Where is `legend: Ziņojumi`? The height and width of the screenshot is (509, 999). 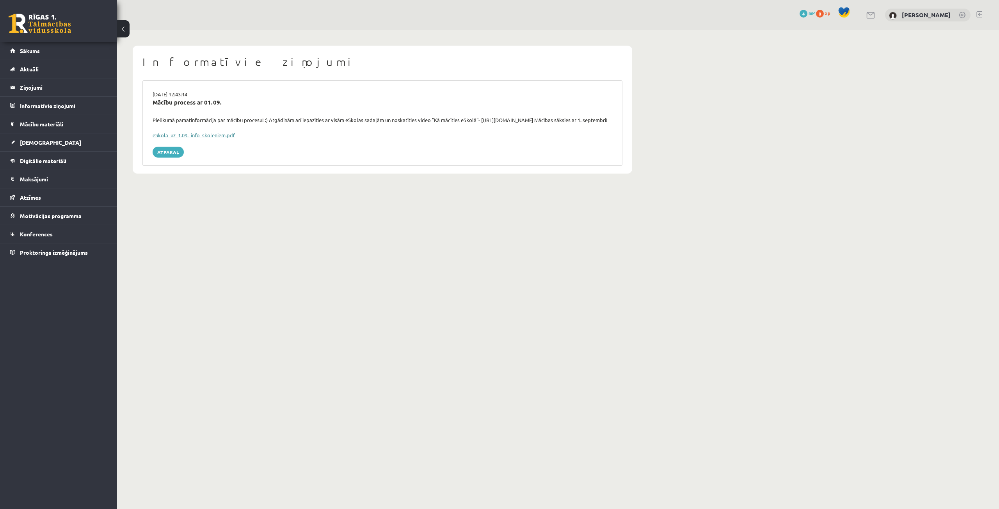 legend: Ziņojumi is located at coordinates (64, 87).